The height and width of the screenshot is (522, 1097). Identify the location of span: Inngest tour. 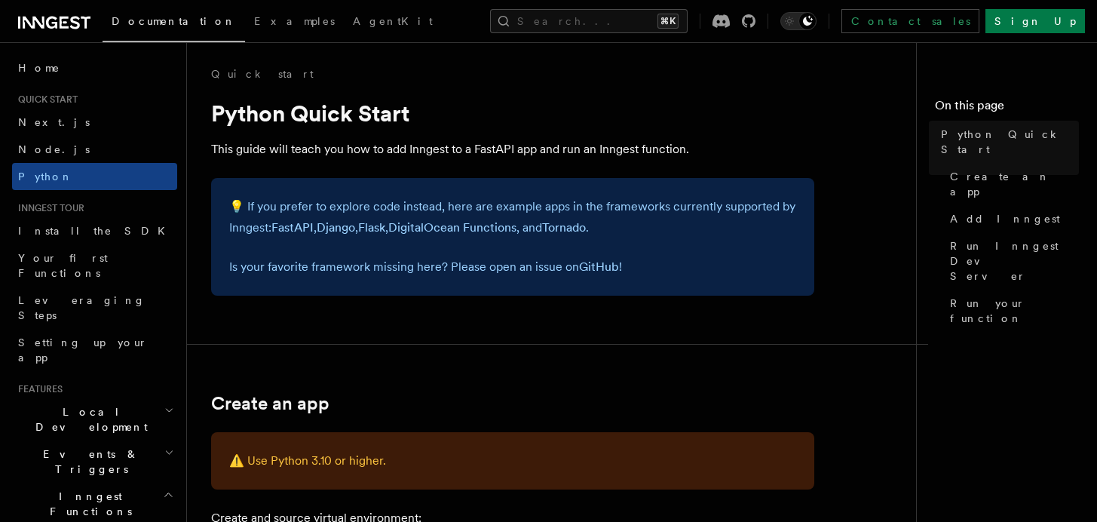
(48, 208).